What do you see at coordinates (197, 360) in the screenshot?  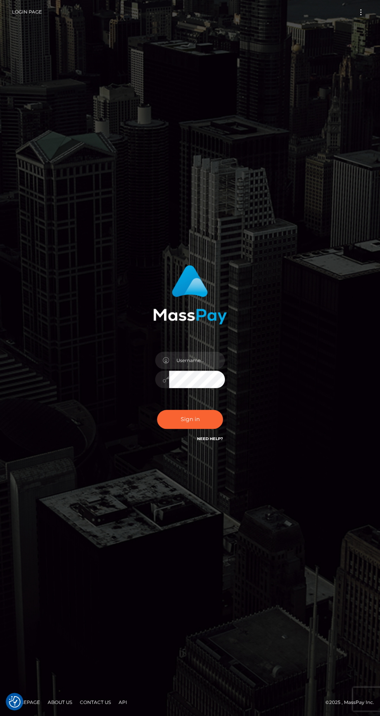 I see `input: Username...` at bounding box center [197, 360].